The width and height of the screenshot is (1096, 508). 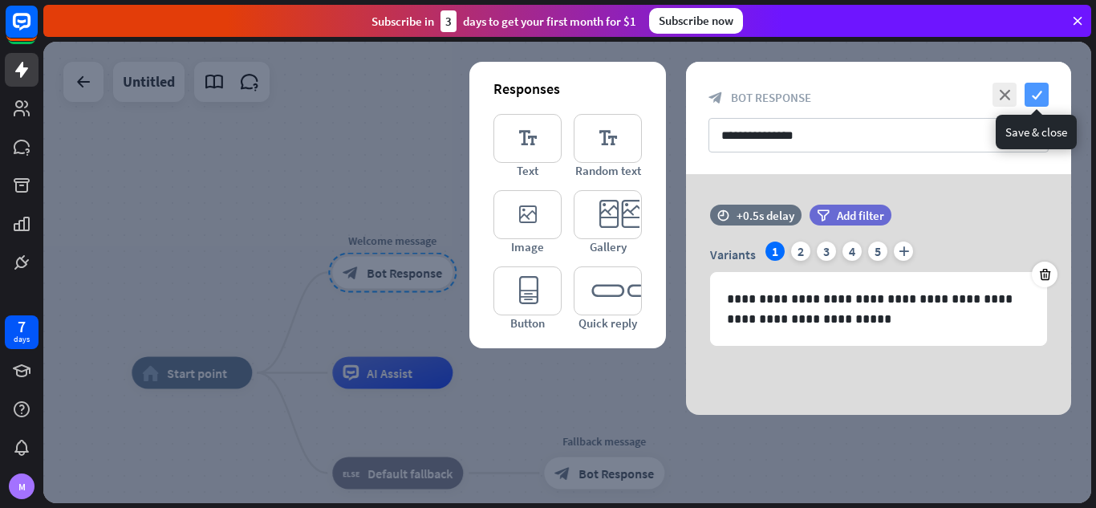 What do you see at coordinates (22, 332) in the screenshot?
I see `a: 7 days` at bounding box center [22, 332].